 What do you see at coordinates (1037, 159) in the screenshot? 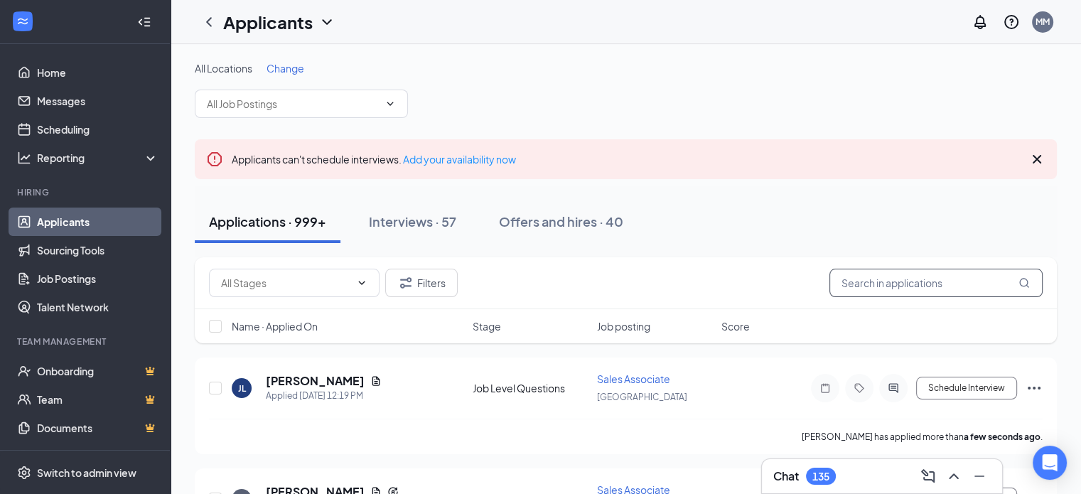
I see `svg: Cross` at bounding box center [1037, 159].